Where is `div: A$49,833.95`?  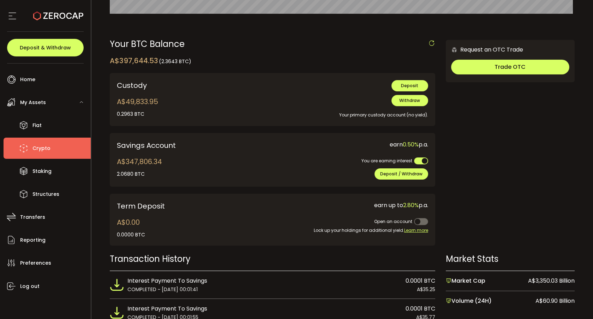 div: A$49,833.95 is located at coordinates (137, 107).